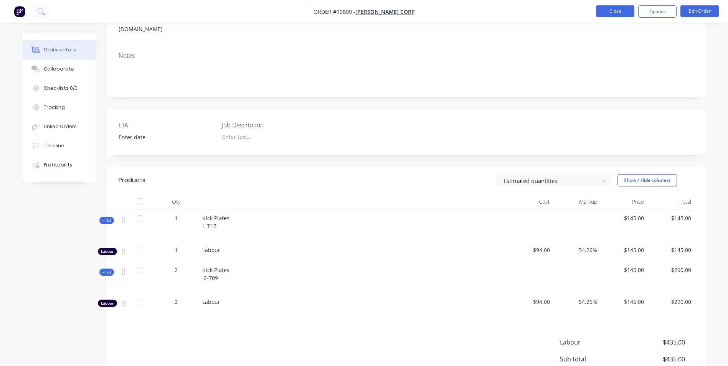 The width and height of the screenshot is (728, 366). Describe the element at coordinates (54, 146) in the screenshot. I see `div: Timeline` at that location.